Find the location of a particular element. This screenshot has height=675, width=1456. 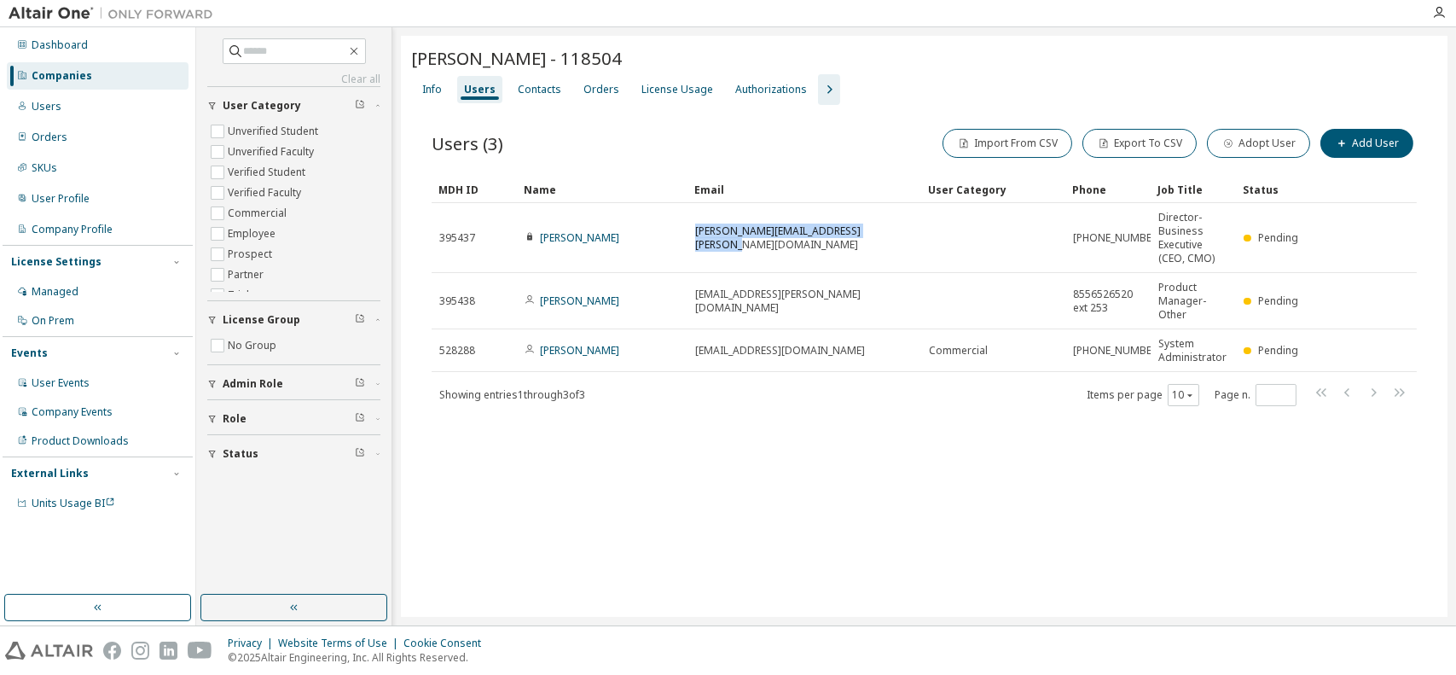

div: Email is located at coordinates (804, 189).